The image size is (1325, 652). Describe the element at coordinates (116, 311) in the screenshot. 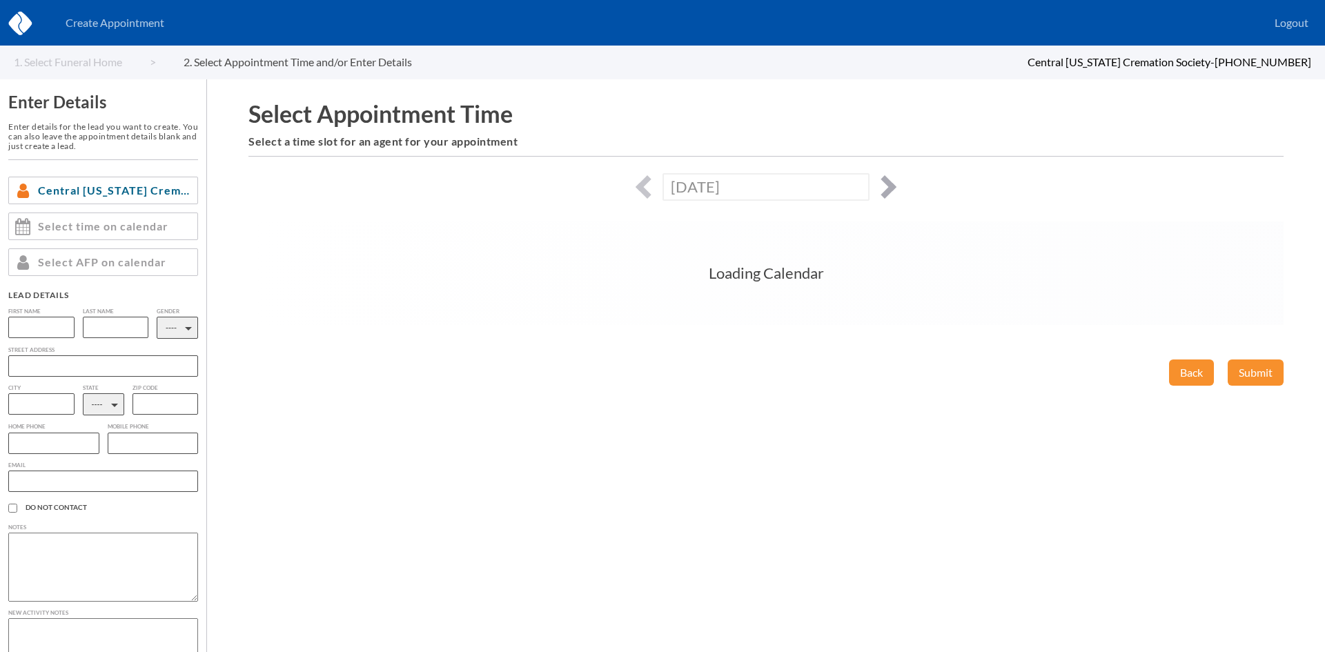

I see `label: Last Name` at that location.